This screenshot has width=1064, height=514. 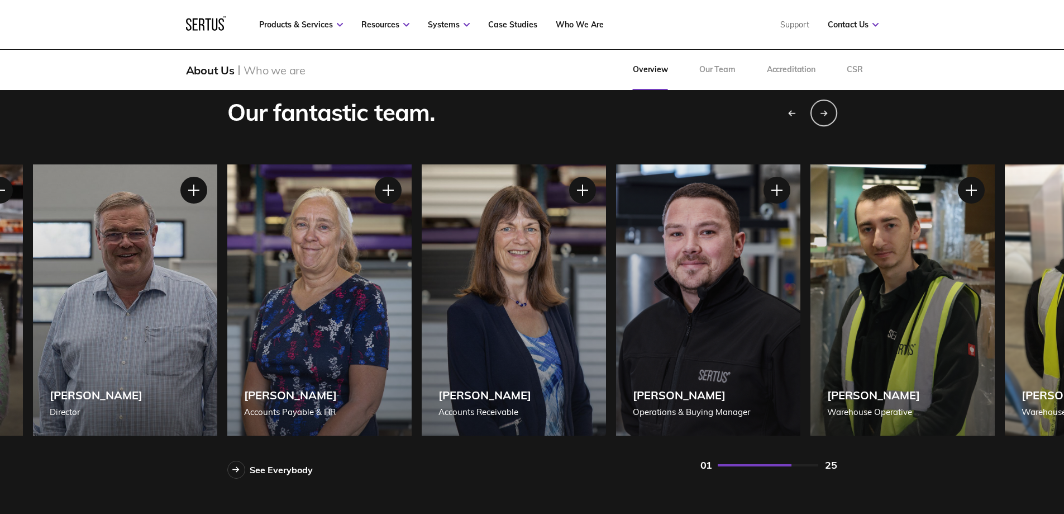 What do you see at coordinates (824, 113) in the screenshot?
I see `div: Next slide` at bounding box center [824, 113].